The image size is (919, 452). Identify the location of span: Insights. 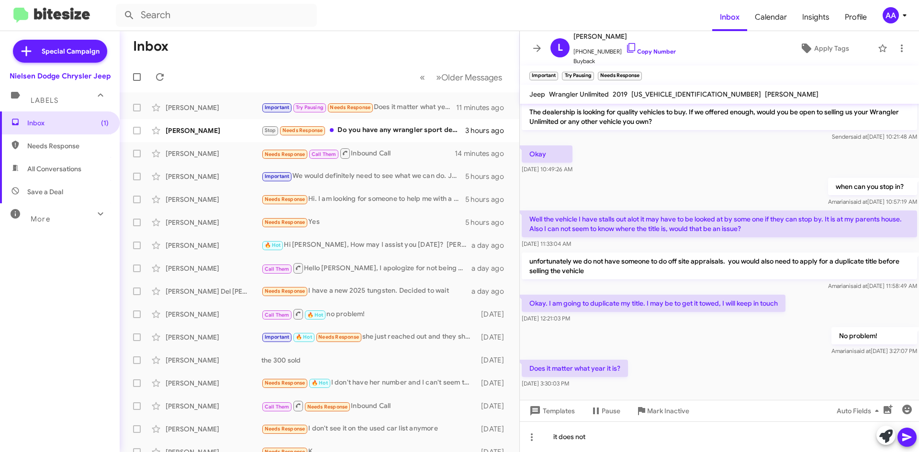
(816, 17).